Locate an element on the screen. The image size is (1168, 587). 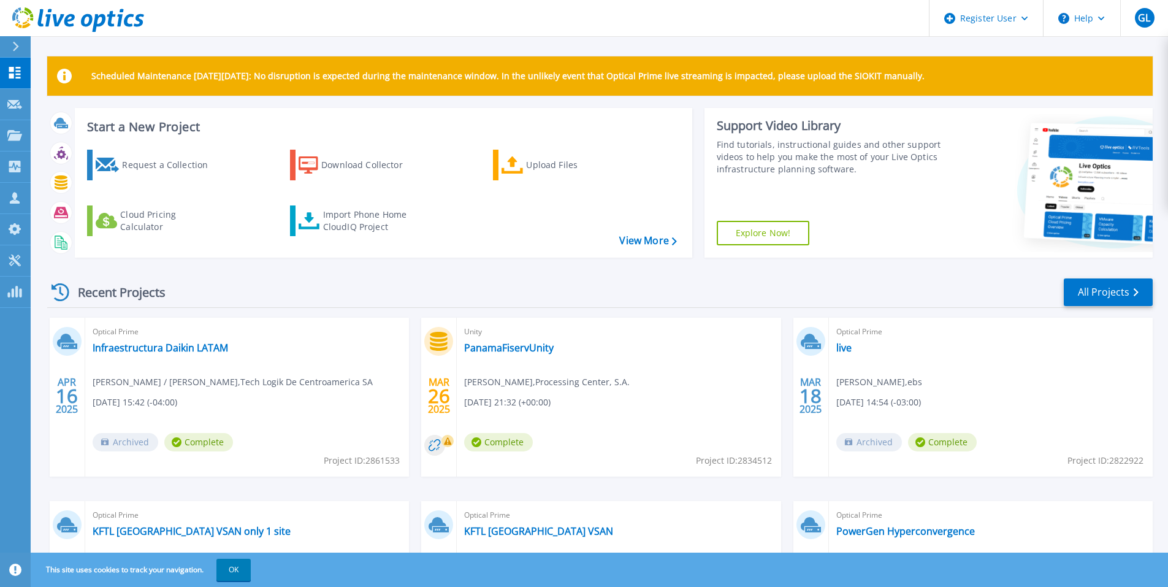
span: This site uses cookies to track your navigation. is located at coordinates (142, 570).